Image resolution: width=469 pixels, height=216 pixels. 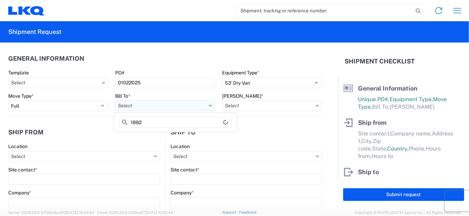 I want to click on label: PO#, so click(x=120, y=73).